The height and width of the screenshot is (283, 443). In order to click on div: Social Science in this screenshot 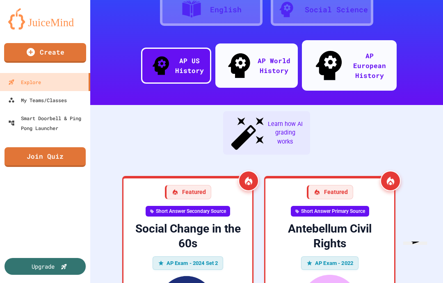, I will do `click(336, 9)`.